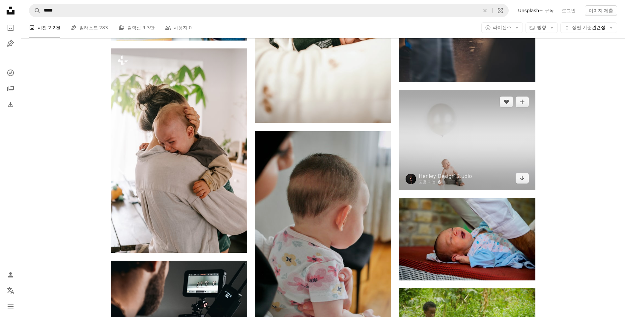 This screenshot has height=317, width=625. What do you see at coordinates (148, 28) in the screenshot?
I see `span: 9.3만` at bounding box center [148, 28].